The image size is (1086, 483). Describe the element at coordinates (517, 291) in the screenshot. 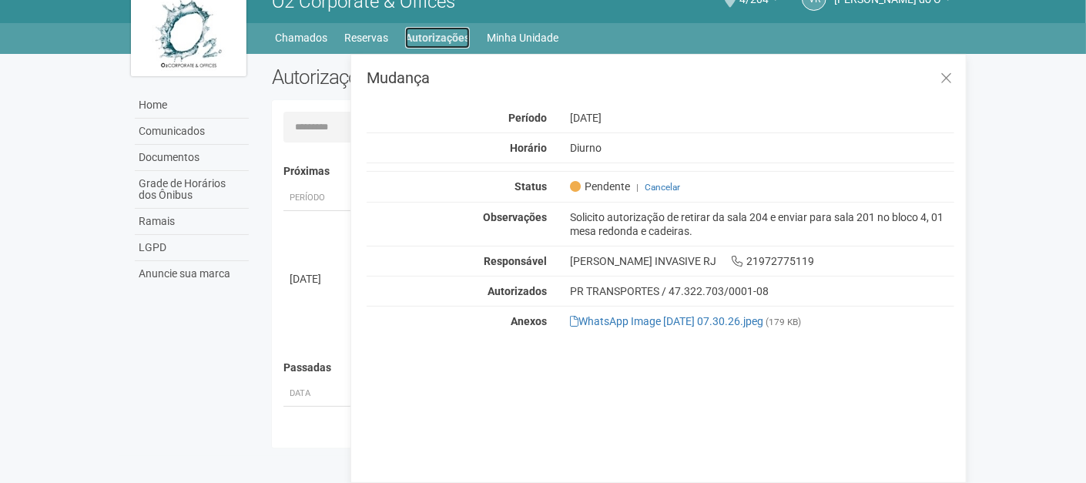

I see `strong: Autorizados` at that location.